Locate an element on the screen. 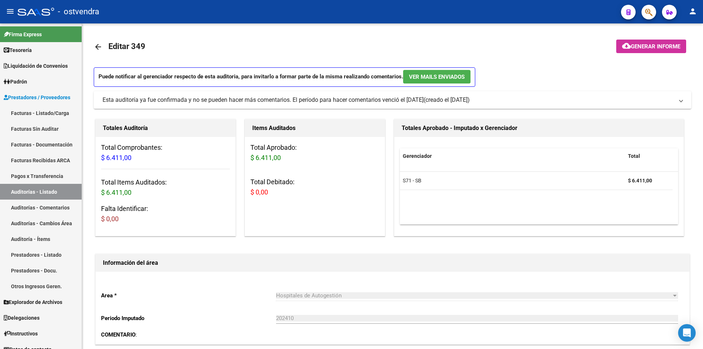  span: Explorador de Archivos is located at coordinates (33, 302).